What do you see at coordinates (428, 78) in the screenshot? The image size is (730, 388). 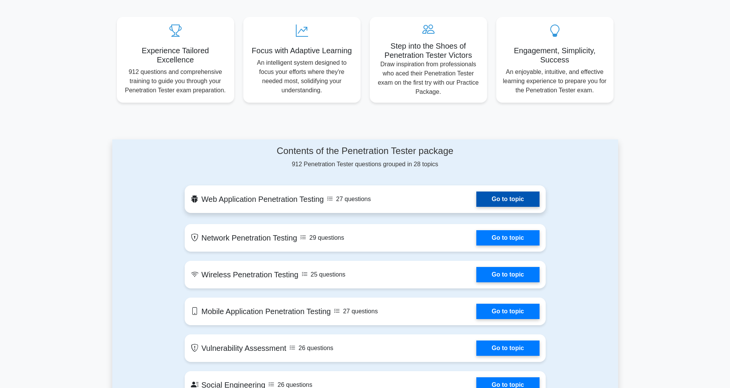 I see `p: Draw inspiration from professionals who aced their Penetration Tester exam on the first try with ...` at bounding box center [428, 78].